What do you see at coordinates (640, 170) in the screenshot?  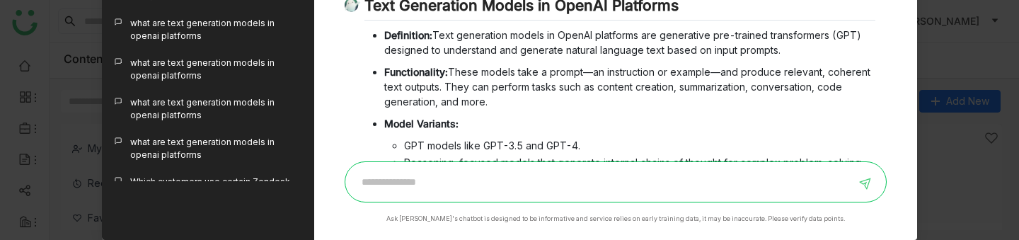 I see `li: Reasoning-focused models that generate internal chains of thought for complex problem-solving but...` at bounding box center [640, 170].